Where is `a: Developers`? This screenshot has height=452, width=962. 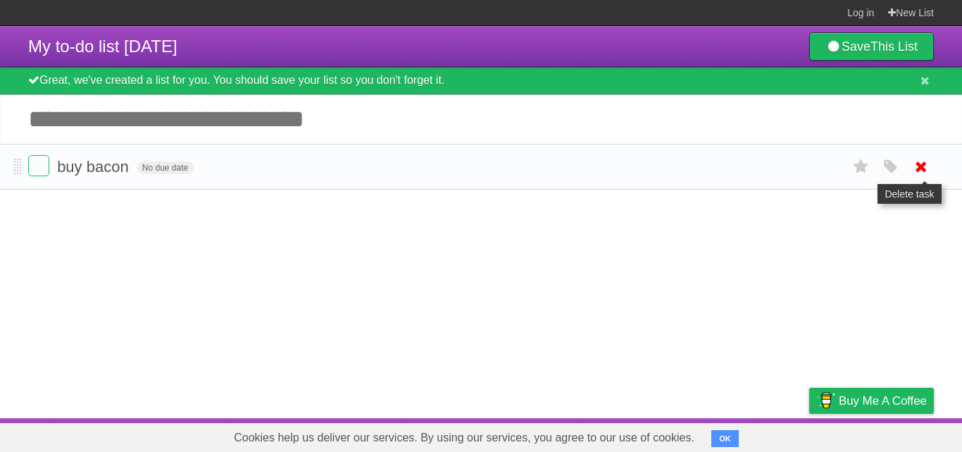 a: Developers is located at coordinates (697, 435).